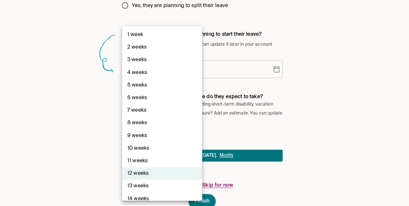 The height and width of the screenshot is (206, 409). I want to click on li: 7 weeks, so click(162, 110).